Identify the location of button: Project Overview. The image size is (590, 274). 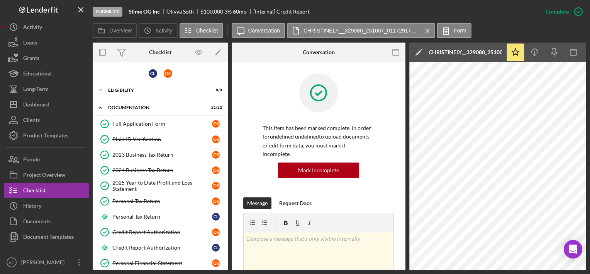
(46, 175).